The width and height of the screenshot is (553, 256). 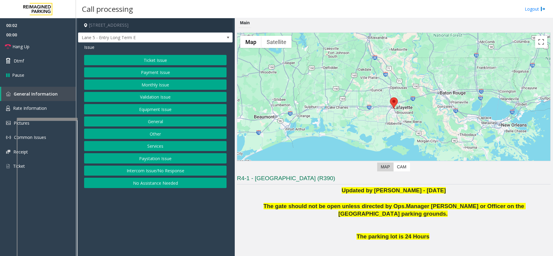 What do you see at coordinates (155, 122) in the screenshot?
I see `button: General` at bounding box center [155, 122].